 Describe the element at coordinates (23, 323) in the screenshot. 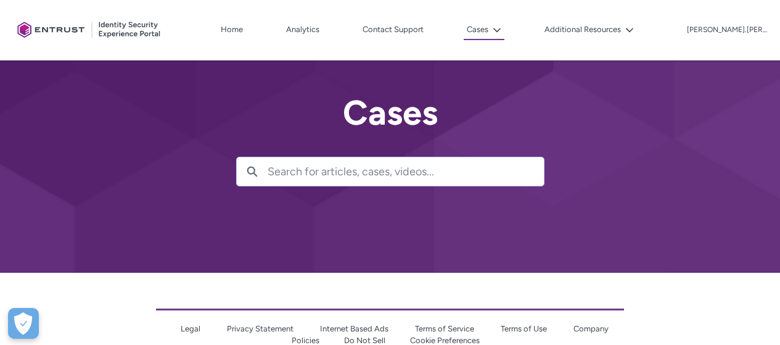

I see `button: Open Preferences` at that location.